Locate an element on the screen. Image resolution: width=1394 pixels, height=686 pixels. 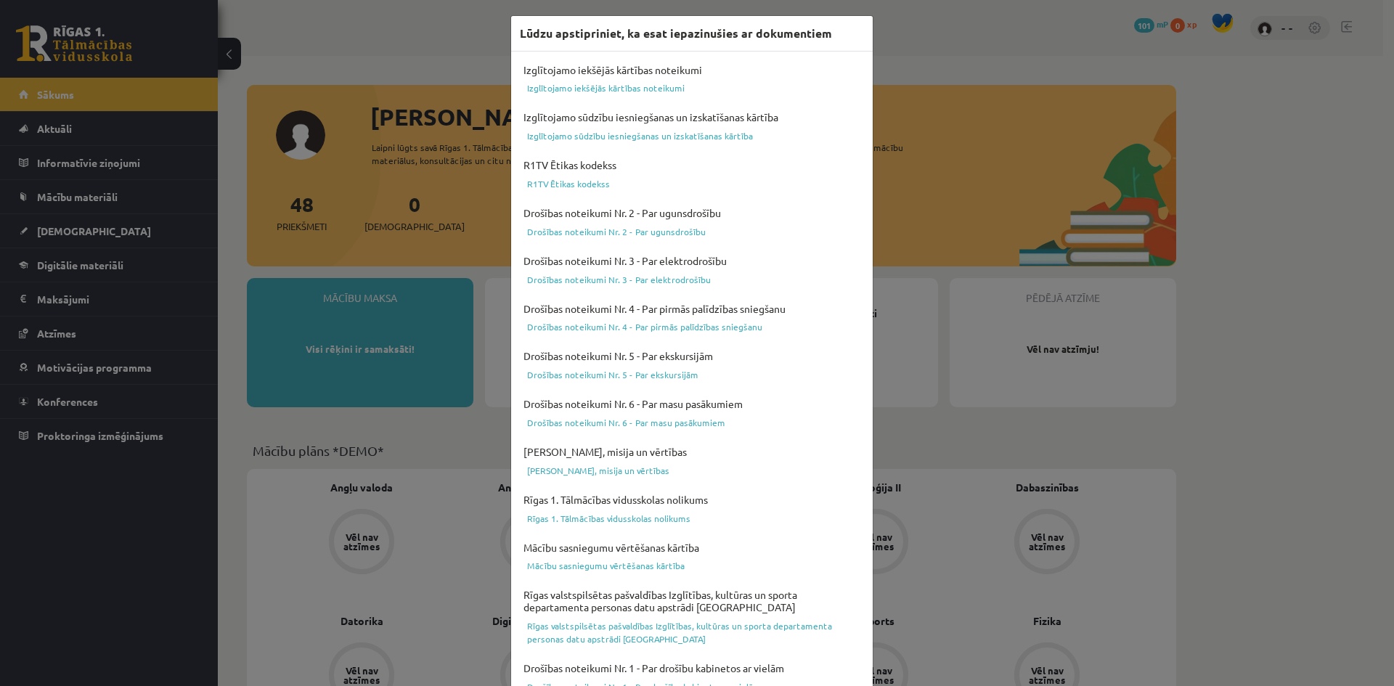
a: Drošības noteikumi Nr. 5 - Par ekskursijām is located at coordinates (692, 375).